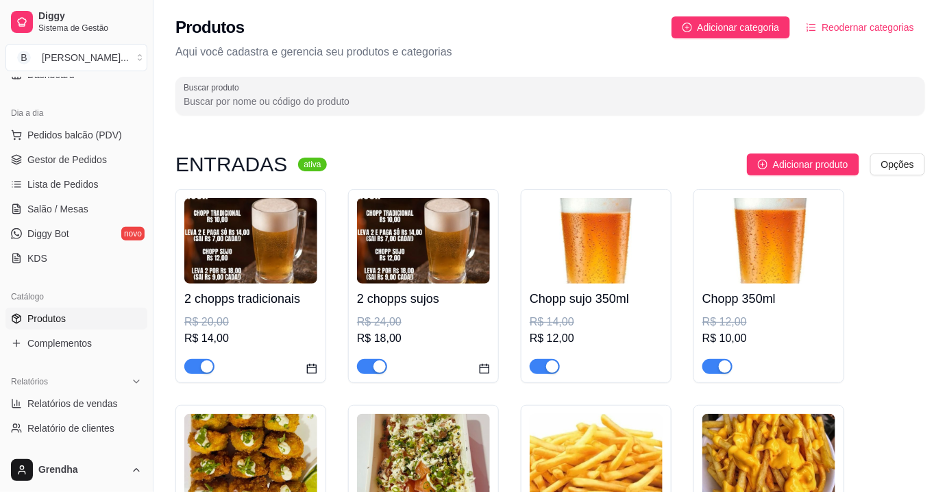 Image resolution: width=947 pixels, height=492 pixels. I want to click on button: Adicionar produto, so click(803, 164).